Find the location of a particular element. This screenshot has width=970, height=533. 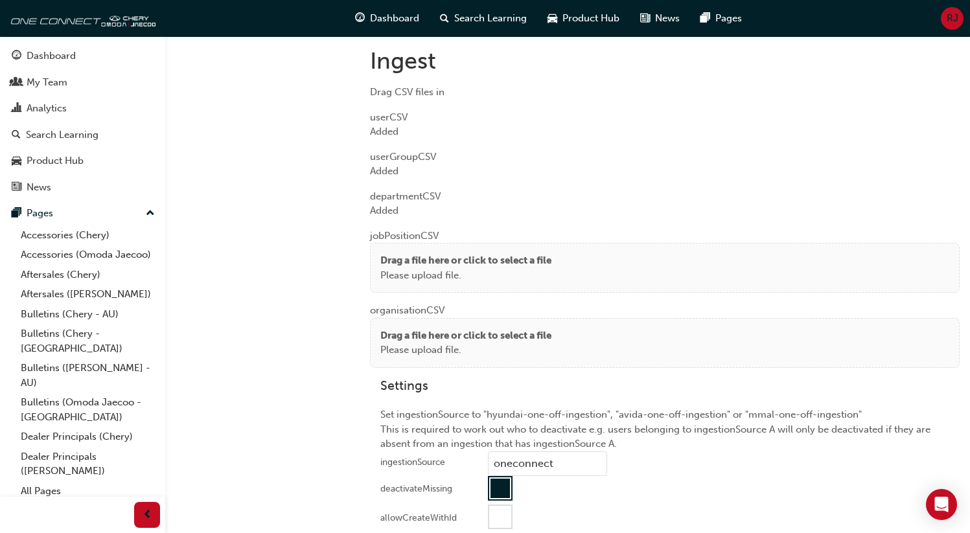

h1: Ingest is located at coordinates (665, 61).